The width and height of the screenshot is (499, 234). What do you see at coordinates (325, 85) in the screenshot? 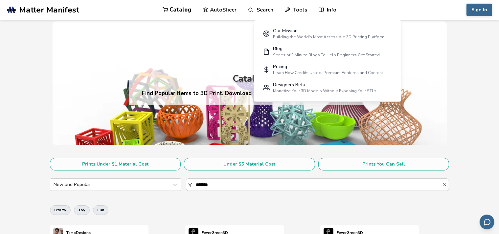
I see `div: Designers Beta` at bounding box center [325, 85].